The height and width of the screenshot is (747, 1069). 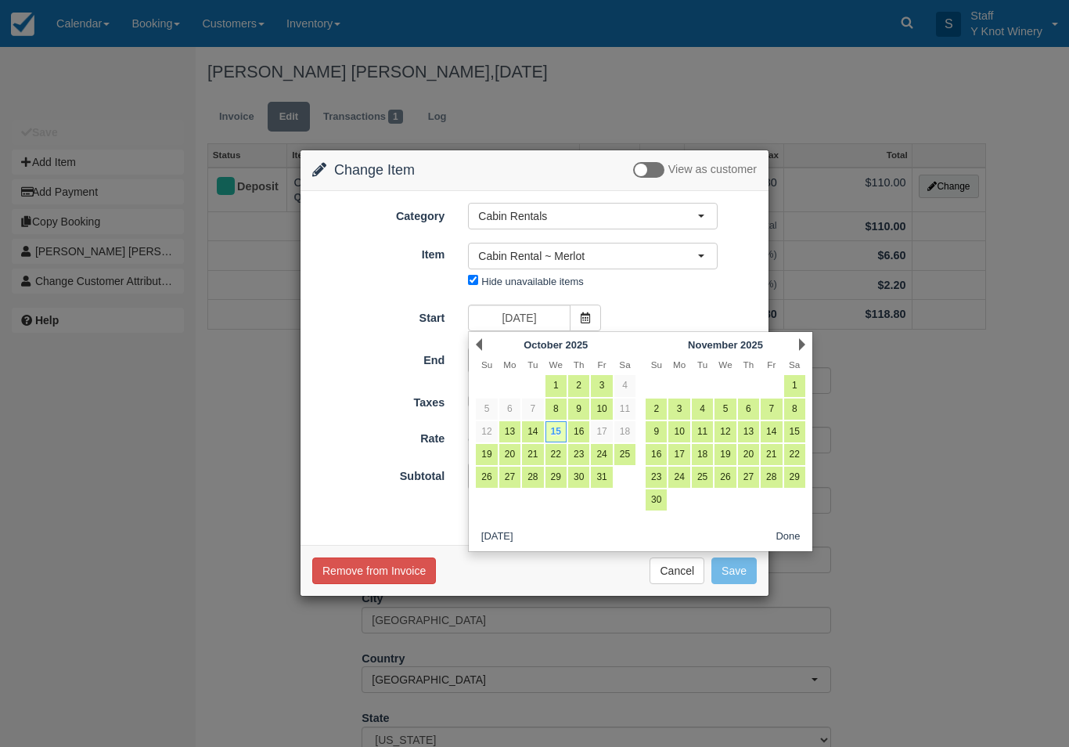 I want to click on span: Change Item, so click(x=374, y=170).